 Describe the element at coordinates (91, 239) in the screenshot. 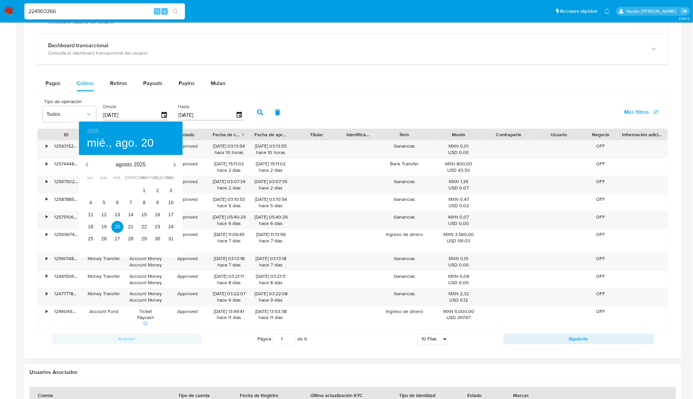

I see `p: 25` at that location.